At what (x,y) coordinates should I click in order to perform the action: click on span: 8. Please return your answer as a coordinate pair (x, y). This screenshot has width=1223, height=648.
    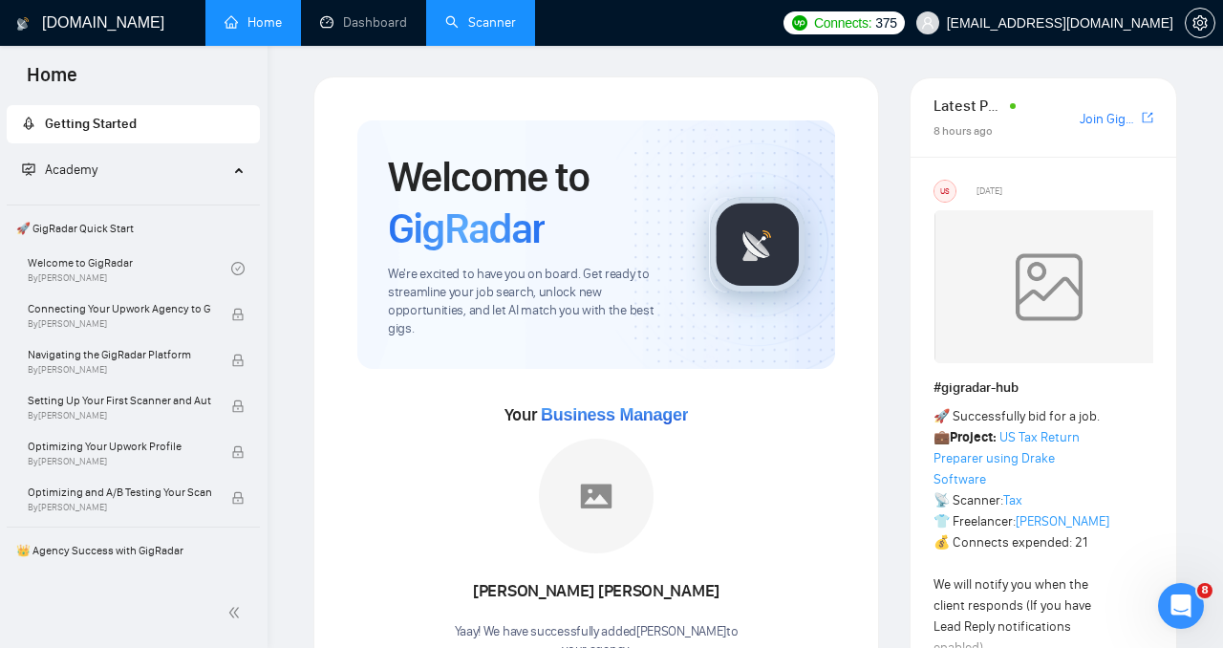
    Looking at the image, I should click on (1205, 591).